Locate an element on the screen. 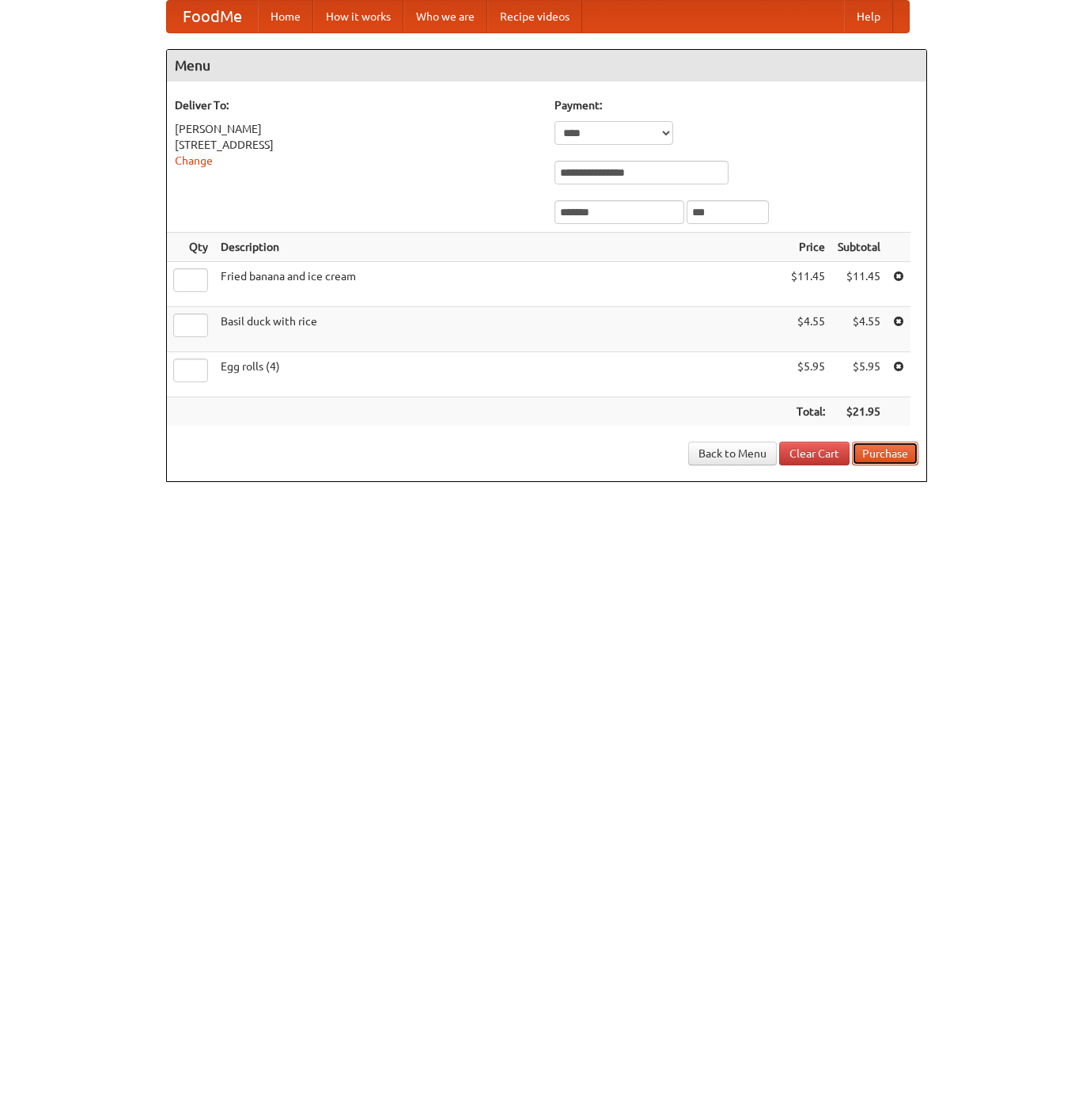 This screenshot has width=1075, height=1120. h5: Deliver To: is located at coordinates (357, 106).